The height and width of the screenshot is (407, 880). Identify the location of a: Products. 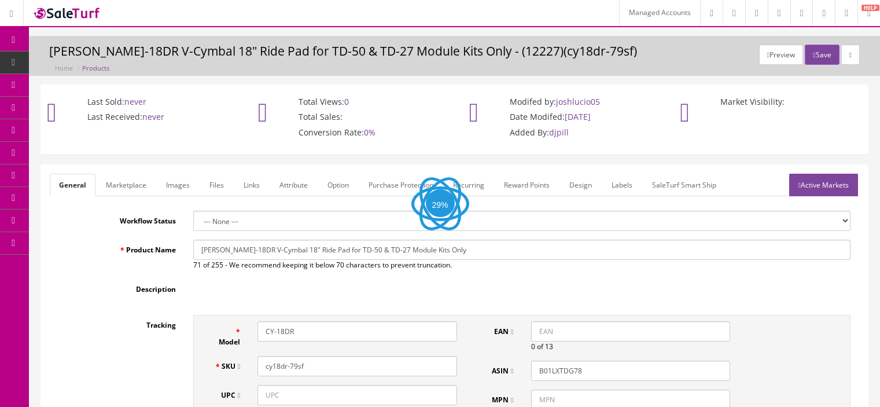
(96, 68).